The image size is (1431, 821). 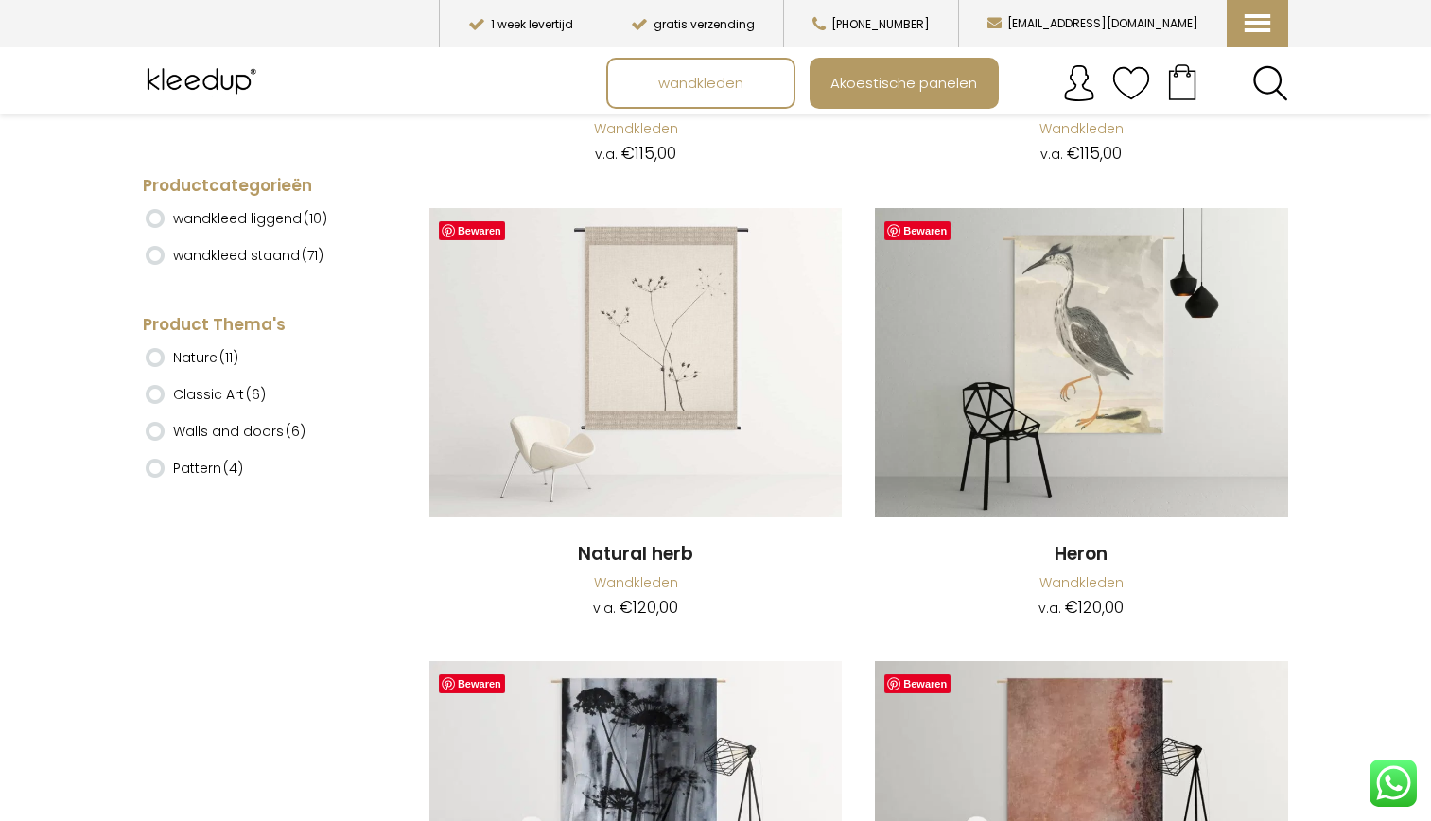 I want to click on h4: Product Thema's, so click(x=257, y=325).